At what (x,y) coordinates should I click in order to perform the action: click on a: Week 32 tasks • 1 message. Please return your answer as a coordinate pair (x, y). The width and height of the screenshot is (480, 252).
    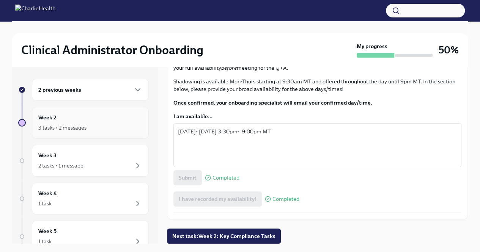
    Looking at the image, I should click on (84, 161).